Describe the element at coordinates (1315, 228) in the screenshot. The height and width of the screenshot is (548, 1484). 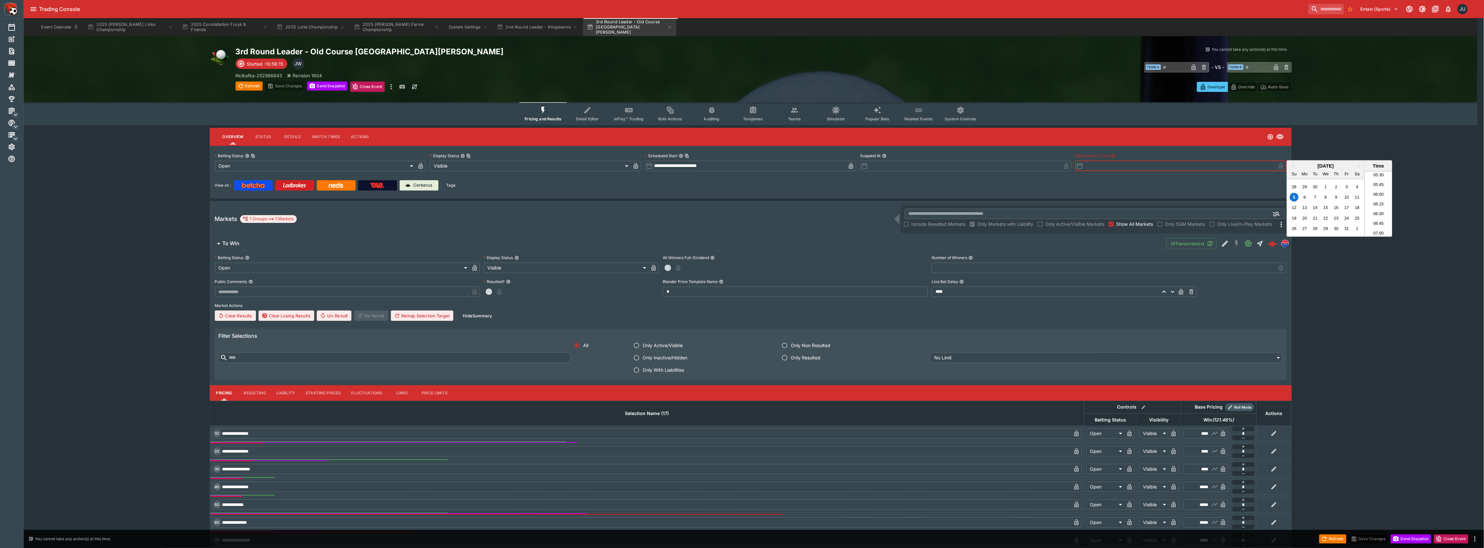
I see `div: Choose Tuesday, October 28th, 2025` at that location.